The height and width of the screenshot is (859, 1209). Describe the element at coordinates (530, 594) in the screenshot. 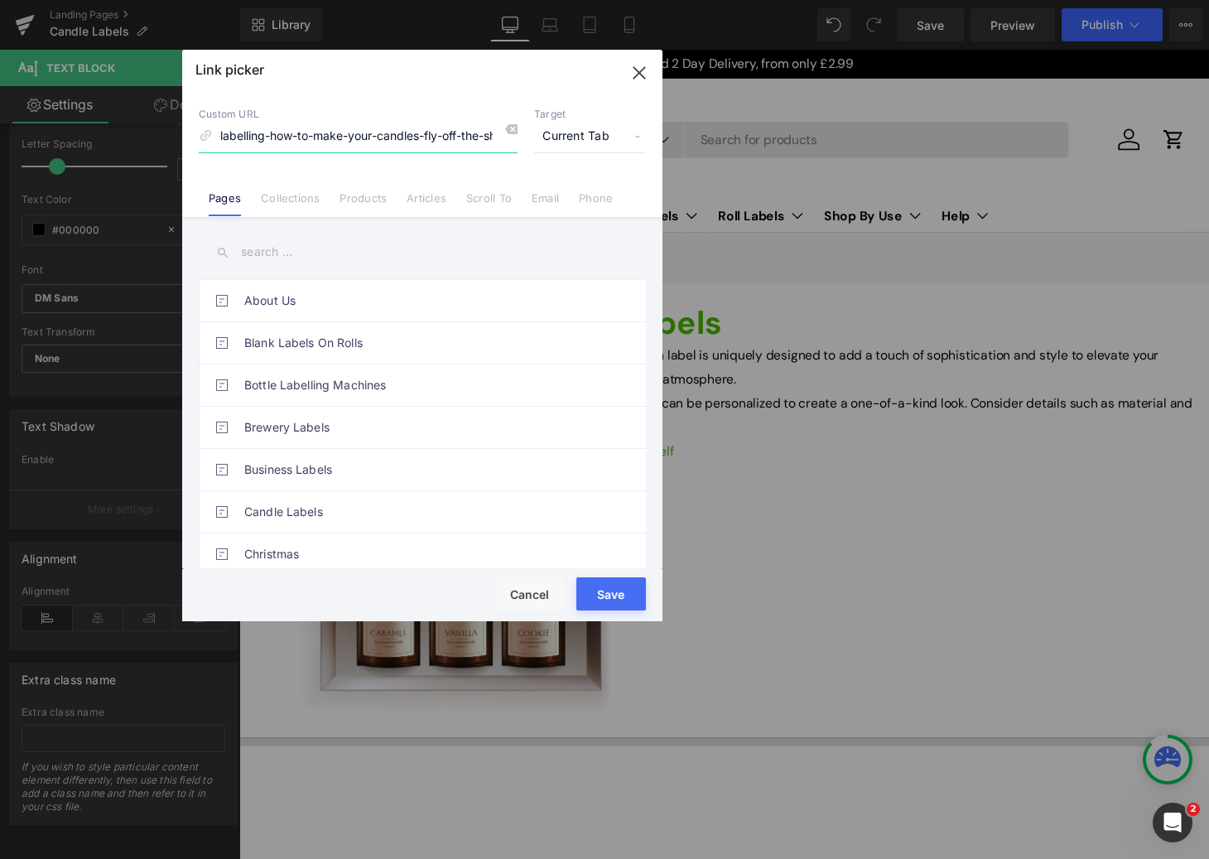

I see `button: Cancel` at that location.